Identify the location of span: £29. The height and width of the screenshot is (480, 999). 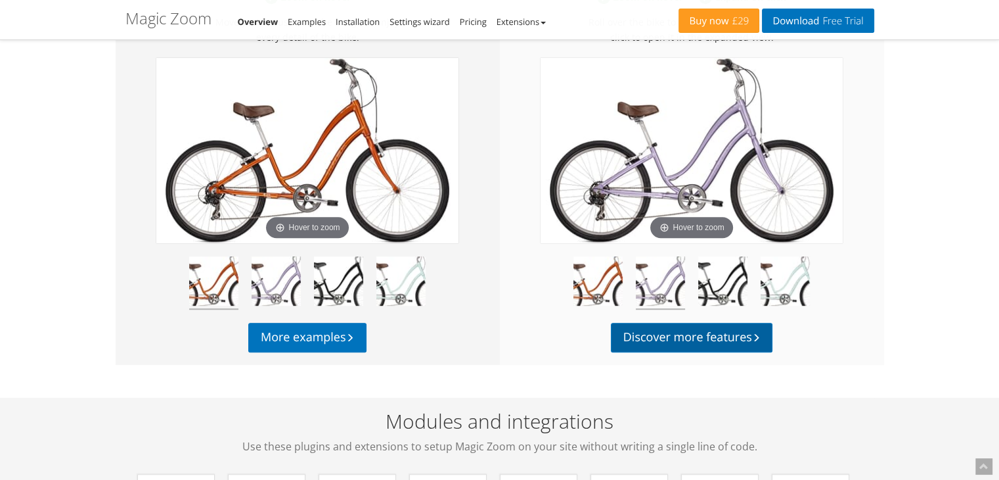
(739, 21).